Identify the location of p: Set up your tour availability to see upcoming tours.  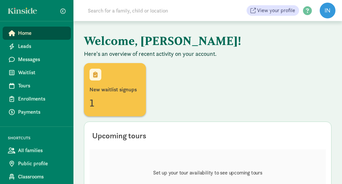
(208, 173).